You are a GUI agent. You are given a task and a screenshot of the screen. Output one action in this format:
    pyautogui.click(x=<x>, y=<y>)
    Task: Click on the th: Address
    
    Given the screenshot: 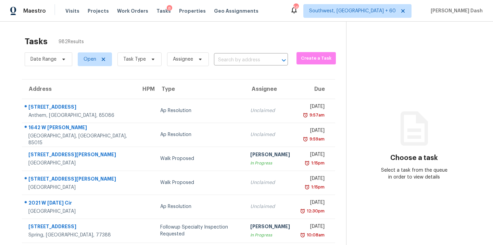 What is the action you would take?
    pyautogui.click(x=79, y=89)
    